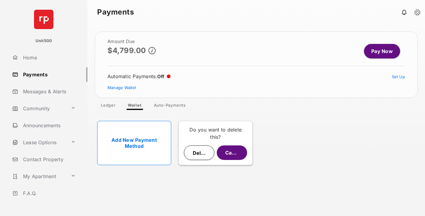 The image size is (425, 216). What do you see at coordinates (49, 58) in the screenshot?
I see `a: Home` at bounding box center [49, 58].